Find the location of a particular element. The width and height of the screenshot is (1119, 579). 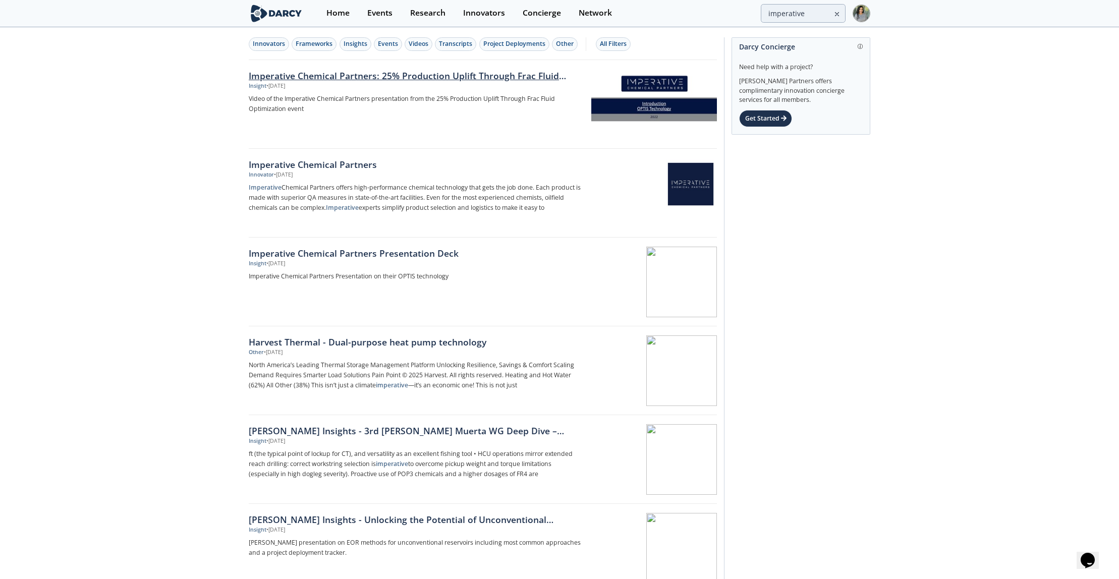

p: Chemical Partners offers high-performance chemical technology that gets the job done. Each produc... is located at coordinates (416, 198).